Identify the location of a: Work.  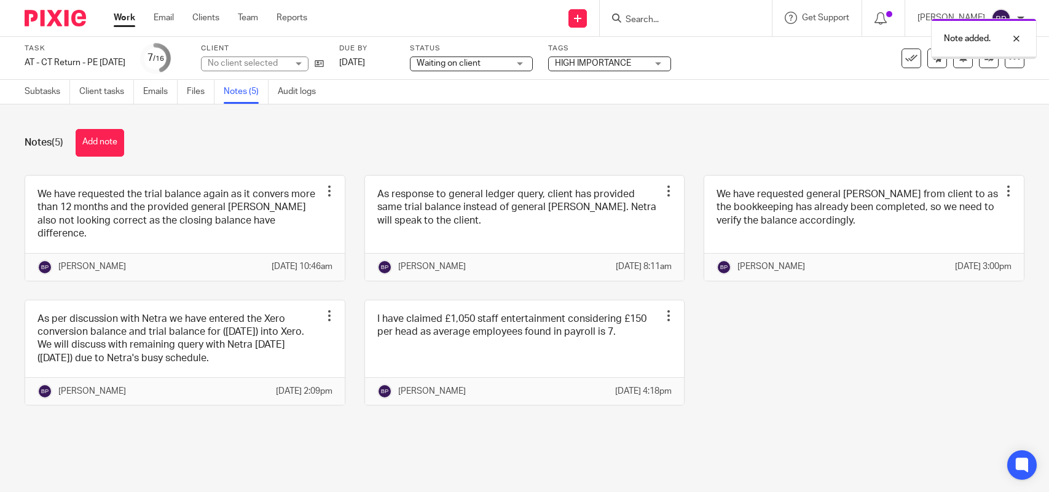
(124, 18).